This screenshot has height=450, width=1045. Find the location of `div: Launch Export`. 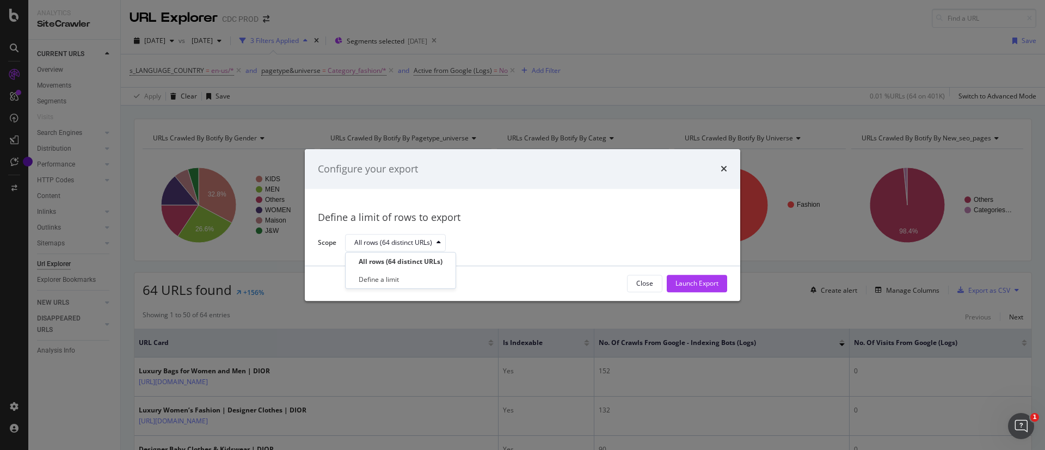

div: Launch Export is located at coordinates (697, 284).